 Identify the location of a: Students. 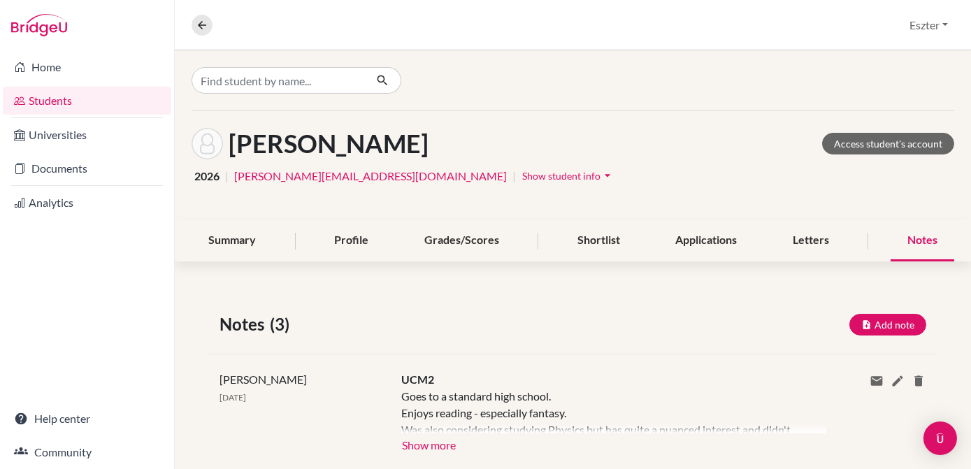
(87, 101).